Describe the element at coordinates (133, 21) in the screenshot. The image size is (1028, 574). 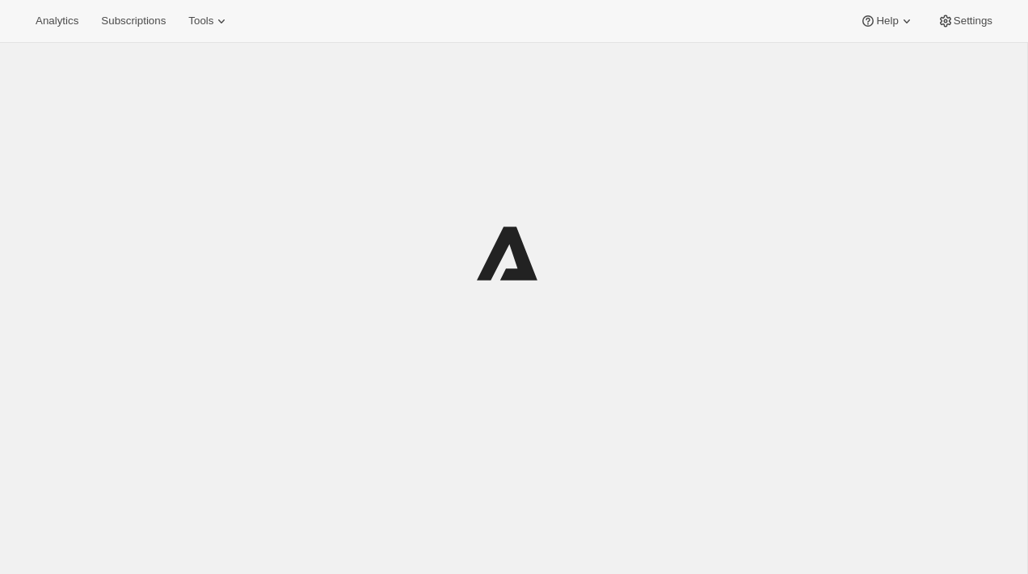
I see `span: Subscriptions` at that location.